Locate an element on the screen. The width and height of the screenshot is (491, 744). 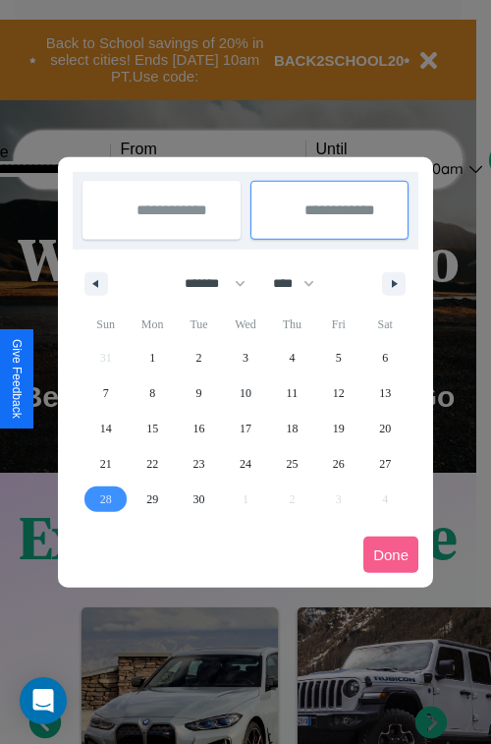
span: 28 is located at coordinates (106, 499).